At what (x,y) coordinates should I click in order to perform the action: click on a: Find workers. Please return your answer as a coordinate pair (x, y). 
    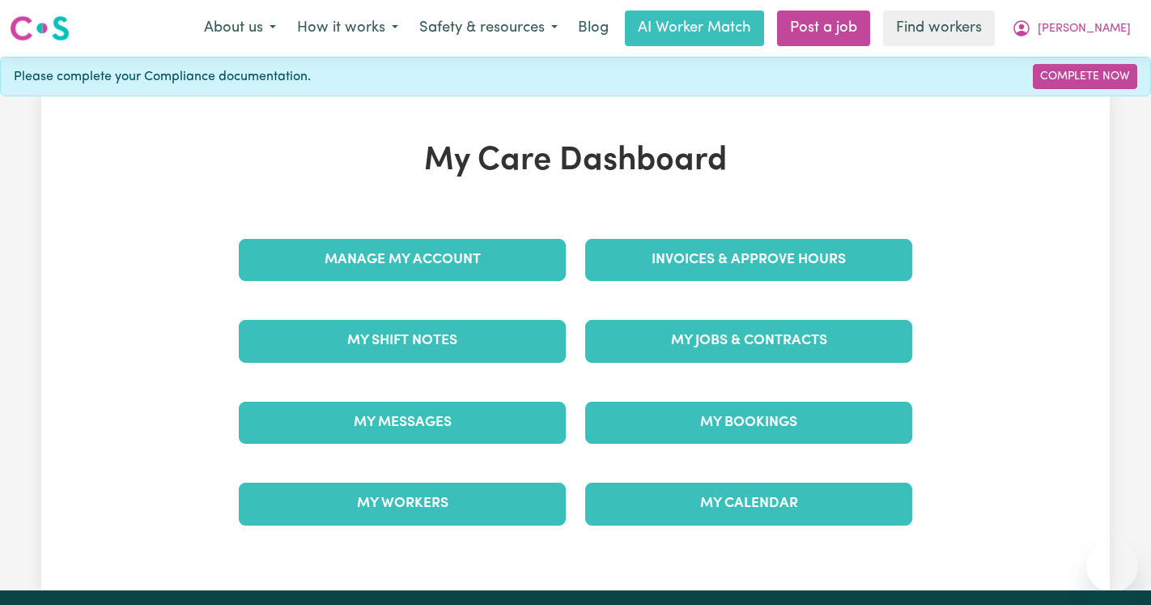
    Looking at the image, I should click on (939, 28).